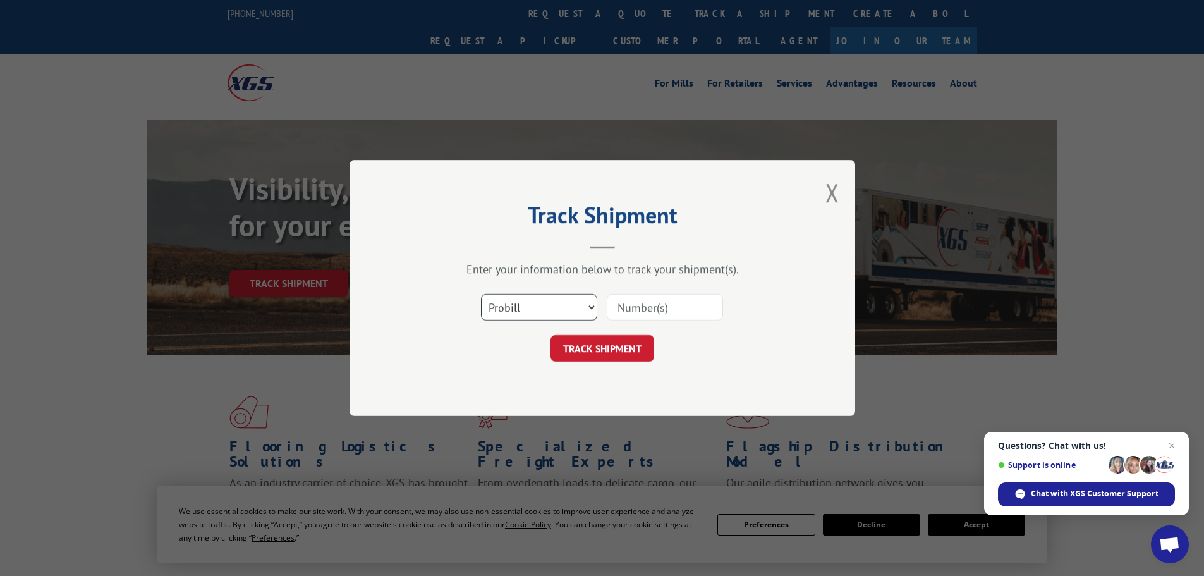 The image size is (1204, 576). What do you see at coordinates (665, 307) in the screenshot?
I see `input: Number(s)` at bounding box center [665, 307].